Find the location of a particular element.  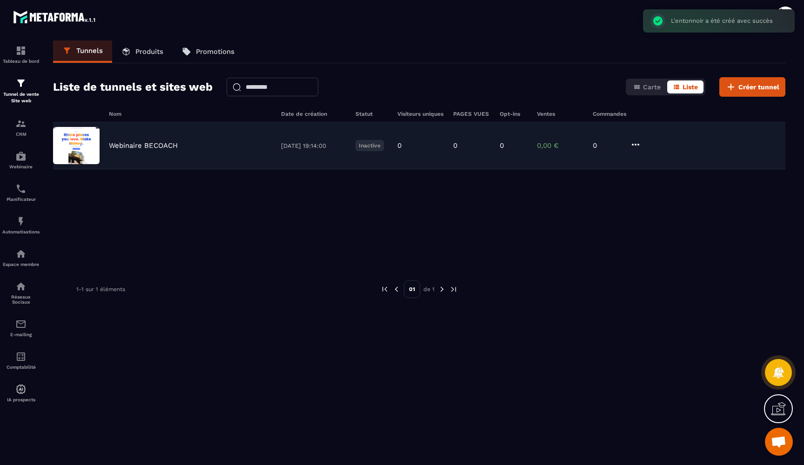

p: Inactive is located at coordinates (369, 146).